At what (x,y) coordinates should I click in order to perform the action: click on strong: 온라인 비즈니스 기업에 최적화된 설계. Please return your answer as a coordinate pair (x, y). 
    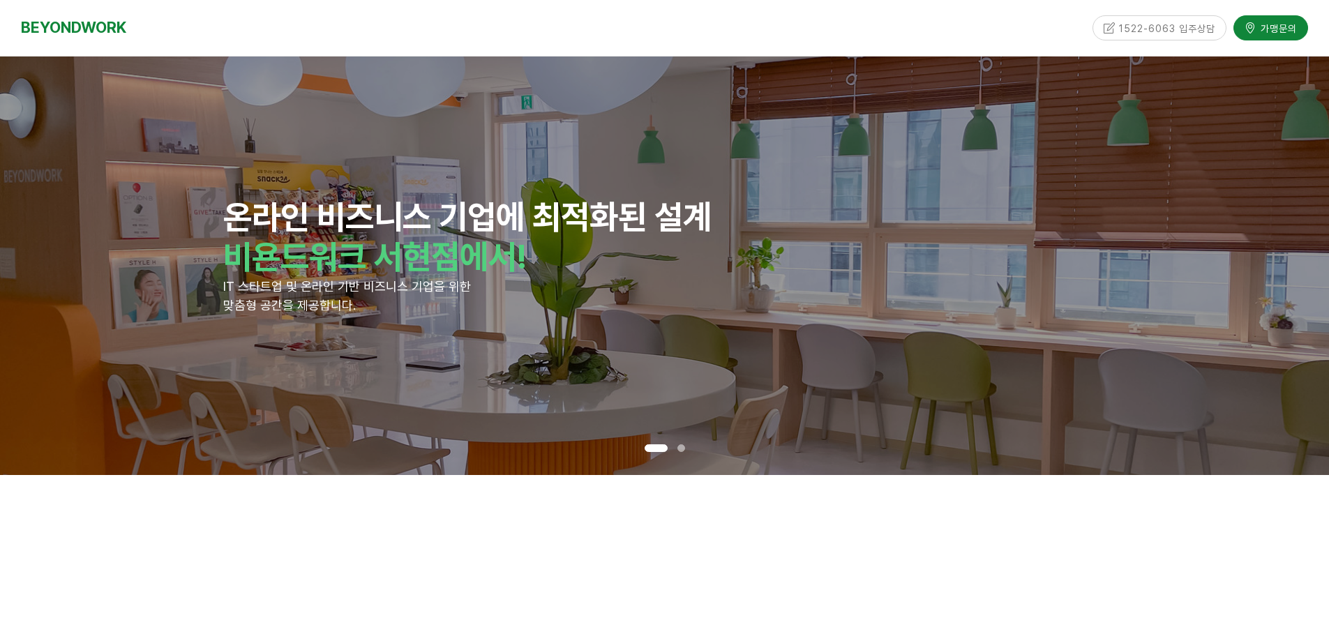
    Looking at the image, I should click on (467, 217).